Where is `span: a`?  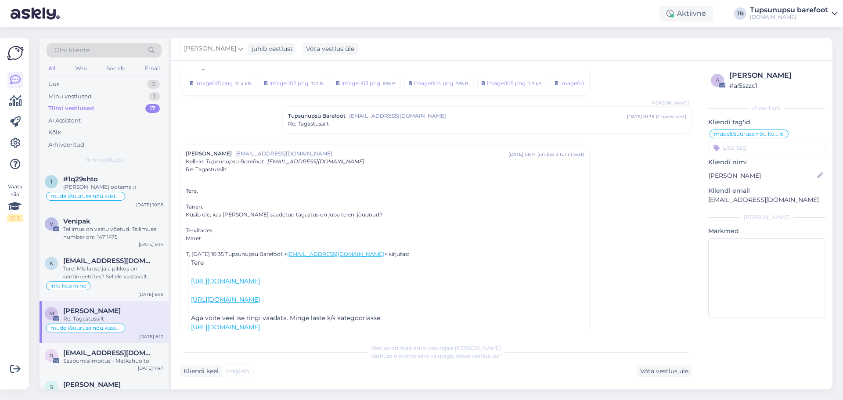 span: a is located at coordinates (717, 80).